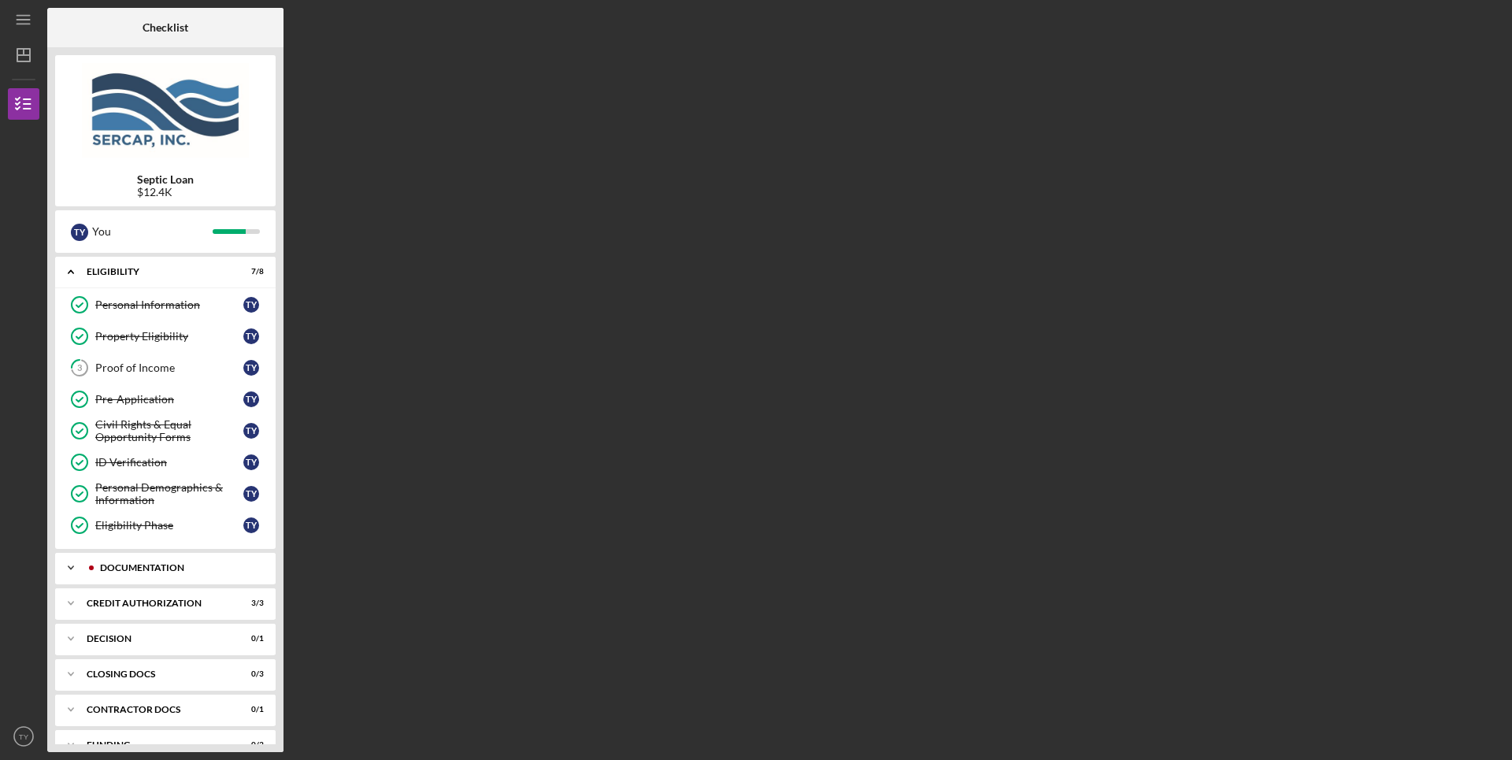 This screenshot has height=760, width=1512. What do you see at coordinates (24, 736) in the screenshot?
I see `text: TY` at bounding box center [24, 736].